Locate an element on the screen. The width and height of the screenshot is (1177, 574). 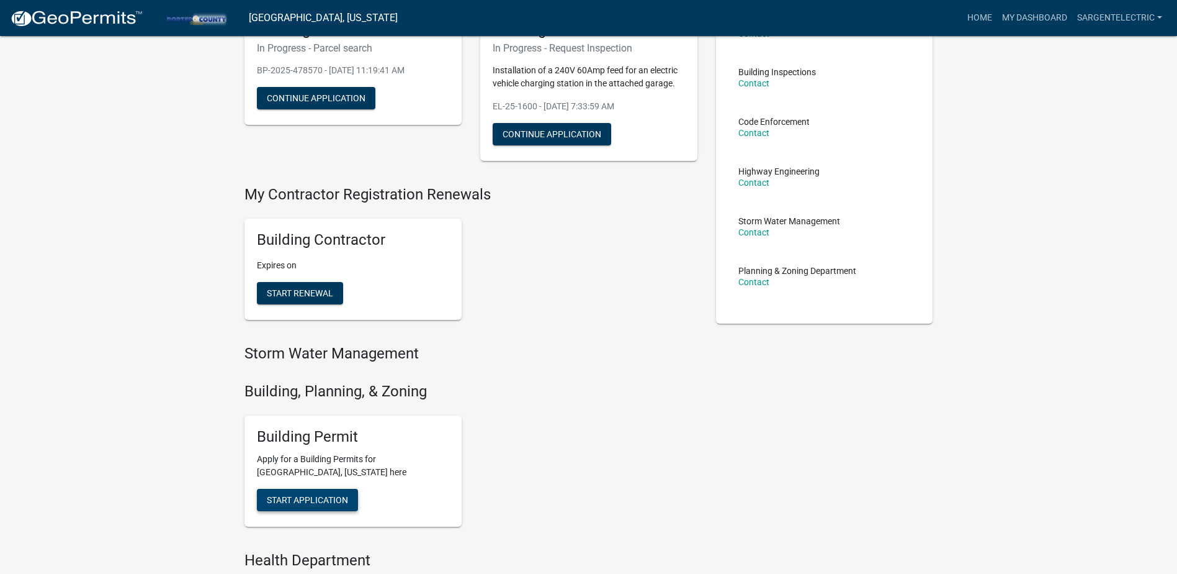
h5: Building Permit is located at coordinates (353, 436).